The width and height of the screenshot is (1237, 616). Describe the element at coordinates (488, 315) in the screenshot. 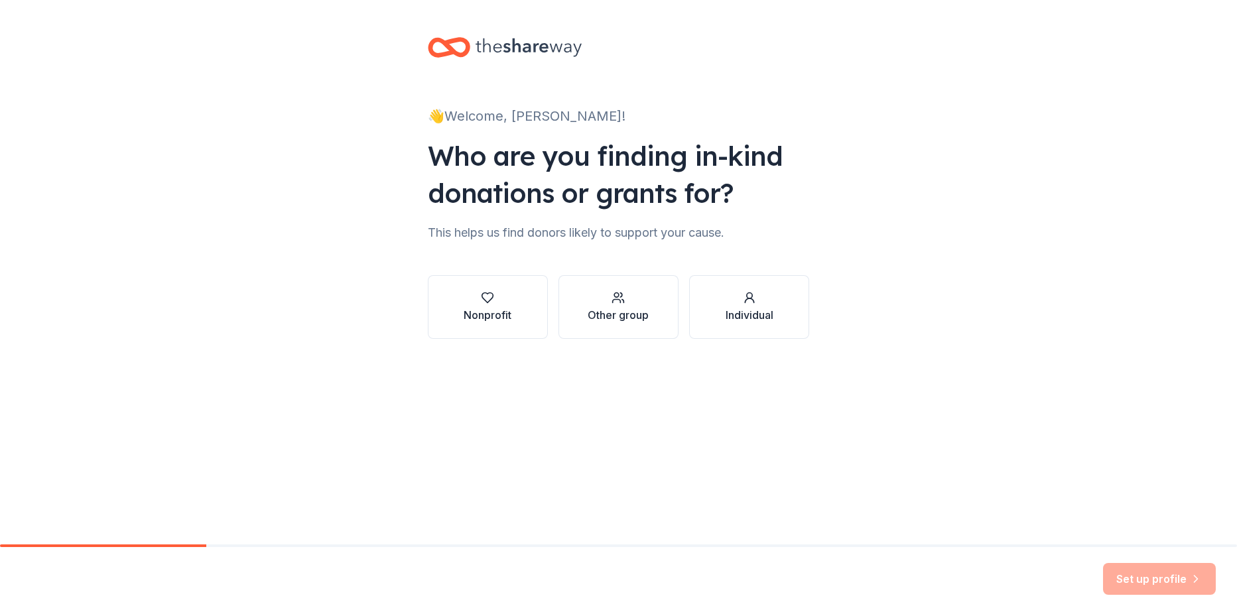

I see `div: Nonprofit` at that location.